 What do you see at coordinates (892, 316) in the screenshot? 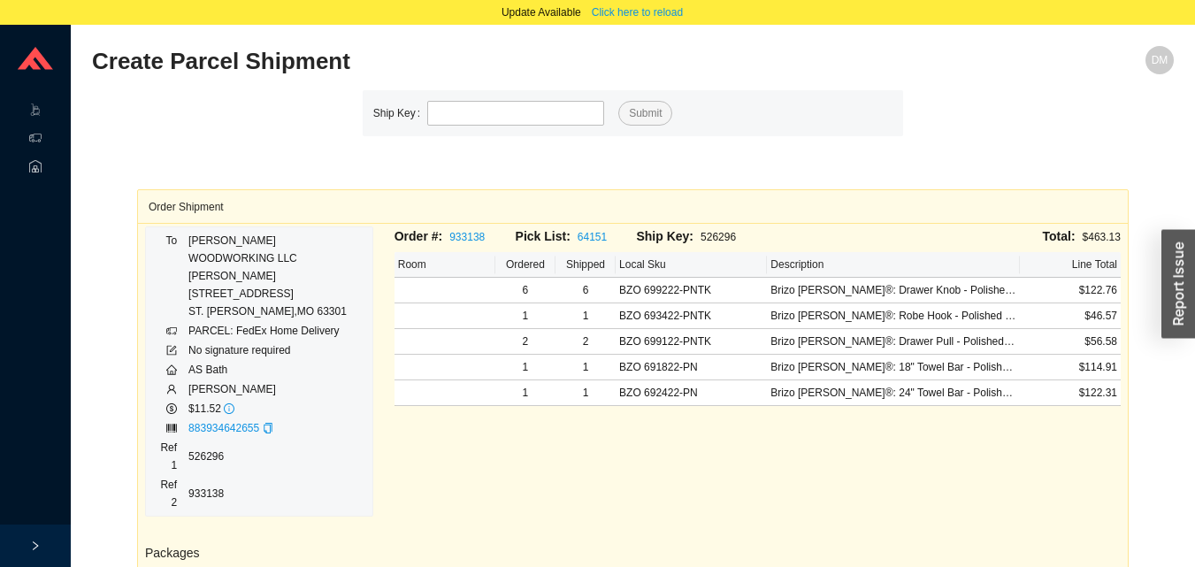
I see `div: Brizo Frank Lloyd Wright®: Robe Hook - Polished Nickel Wood` at bounding box center [892, 316].